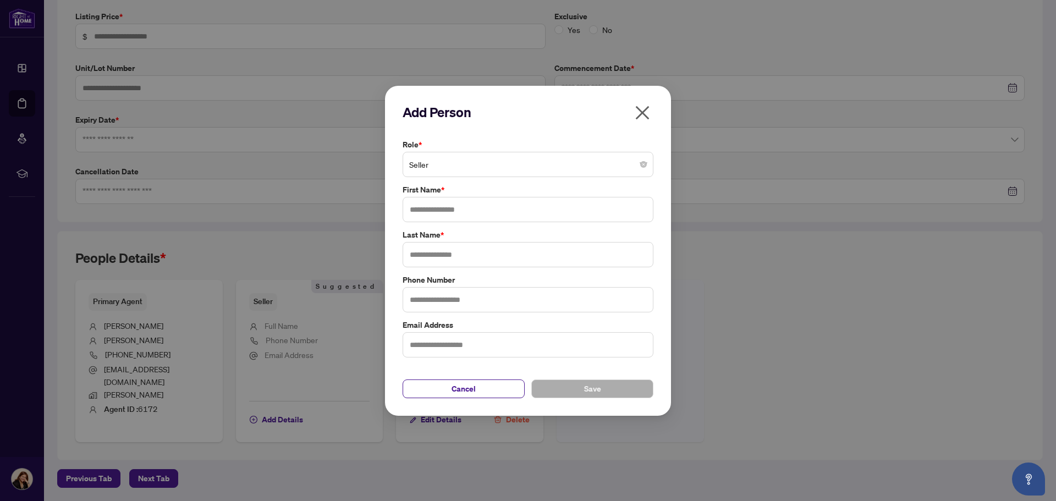  What do you see at coordinates (528, 235) in the screenshot?
I see `label: Last Name` at bounding box center [528, 235].